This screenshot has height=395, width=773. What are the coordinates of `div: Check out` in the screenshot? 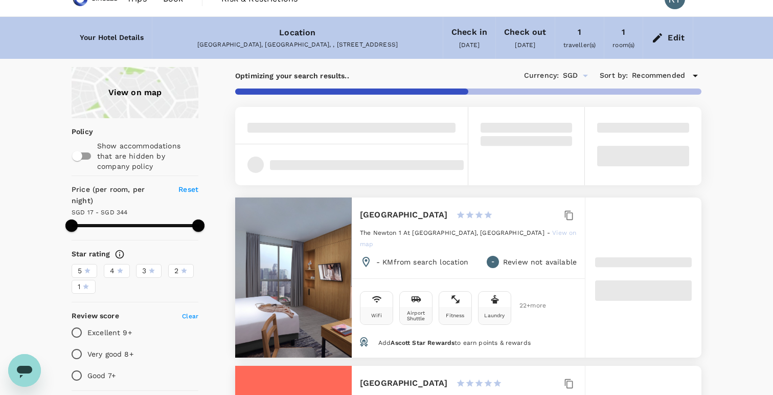 It's located at (525, 32).